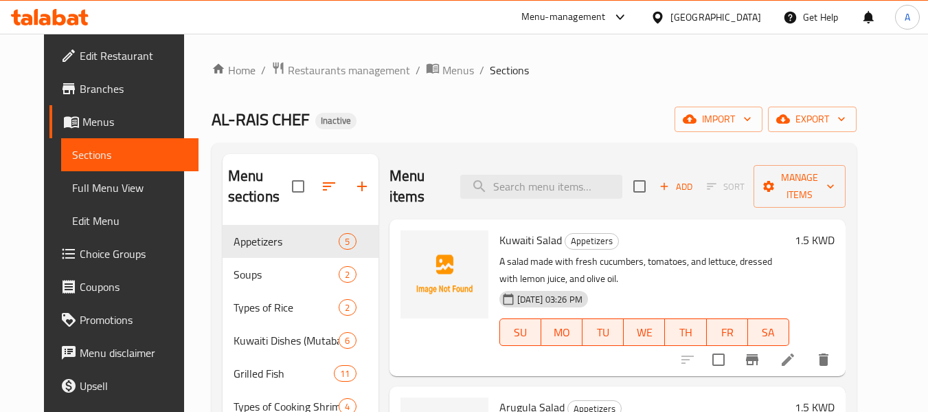 The image size is (928, 412). I want to click on span: Inactive, so click(336, 120).